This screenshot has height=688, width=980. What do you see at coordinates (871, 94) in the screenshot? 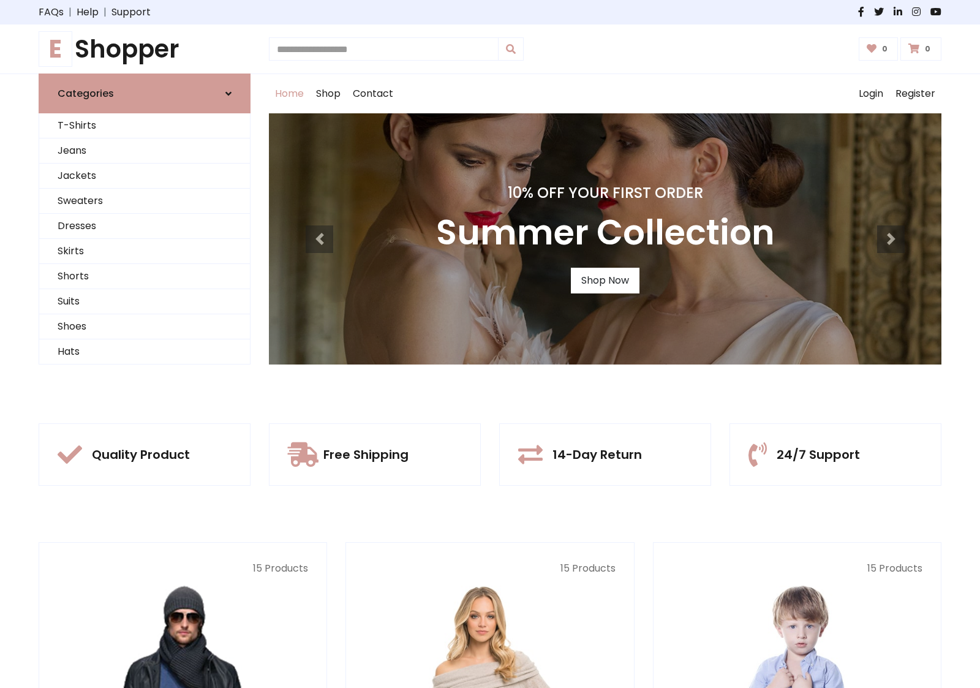
I see `a: Login` at bounding box center [871, 94].